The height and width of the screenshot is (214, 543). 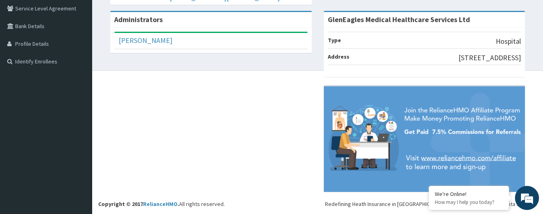 I want to click on p: Hospital, so click(x=508, y=41).